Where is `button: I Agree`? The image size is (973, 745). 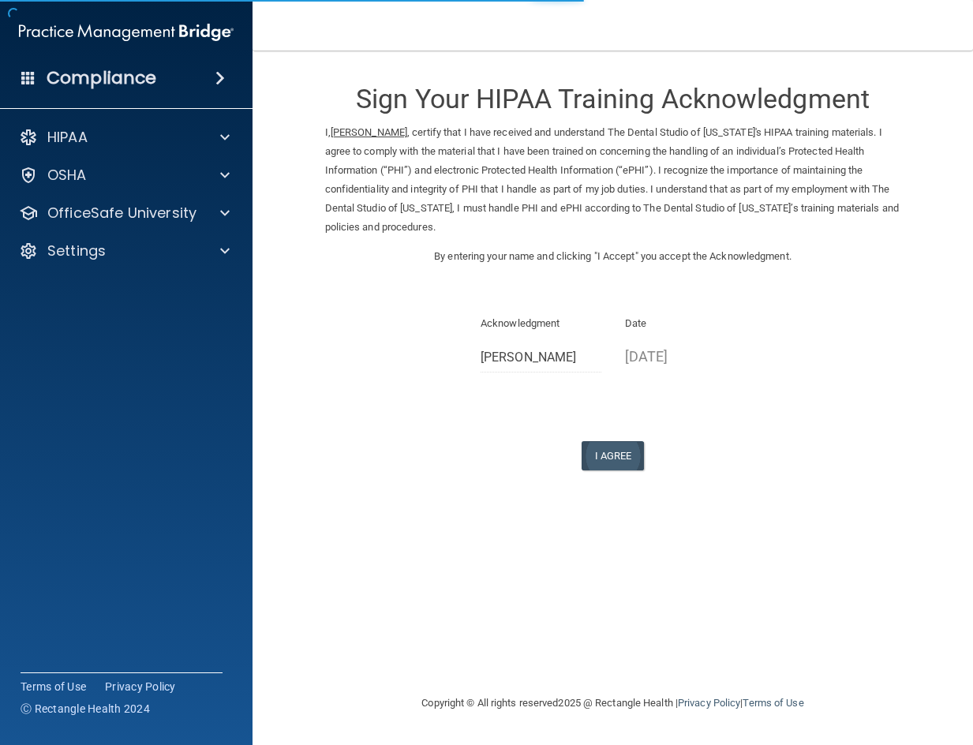
button: I Agree is located at coordinates (613, 455).